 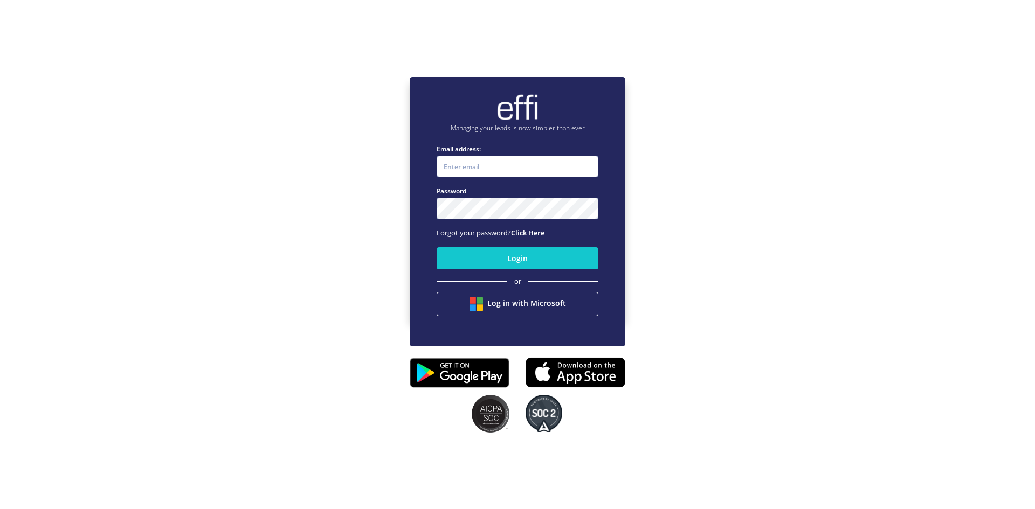 I want to click on img: btn google, so click(x=476, y=304).